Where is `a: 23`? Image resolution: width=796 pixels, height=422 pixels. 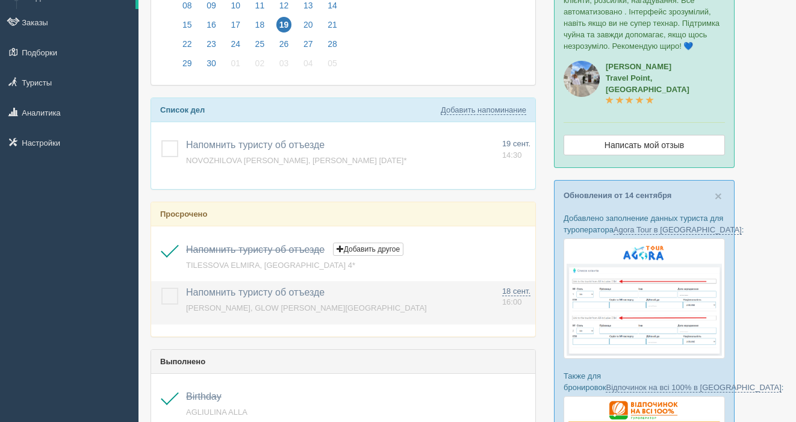
a: 23 is located at coordinates (211, 47).